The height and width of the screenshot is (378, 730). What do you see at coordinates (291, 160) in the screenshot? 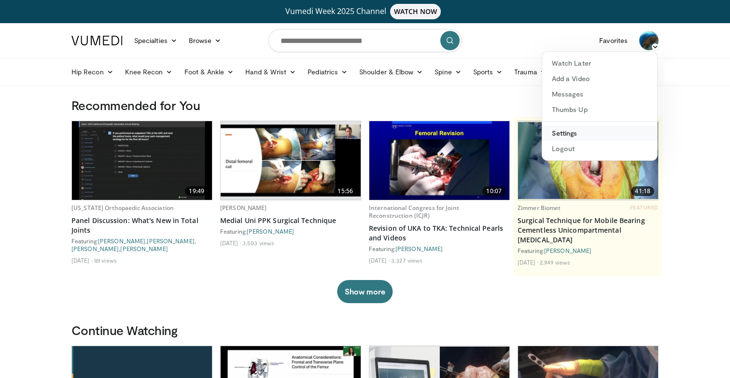
I see `img: 80405c95-6aea-4cda-9869-70f6c93ce453.620x360_q85_upscale.jpg` at bounding box center [291, 160].